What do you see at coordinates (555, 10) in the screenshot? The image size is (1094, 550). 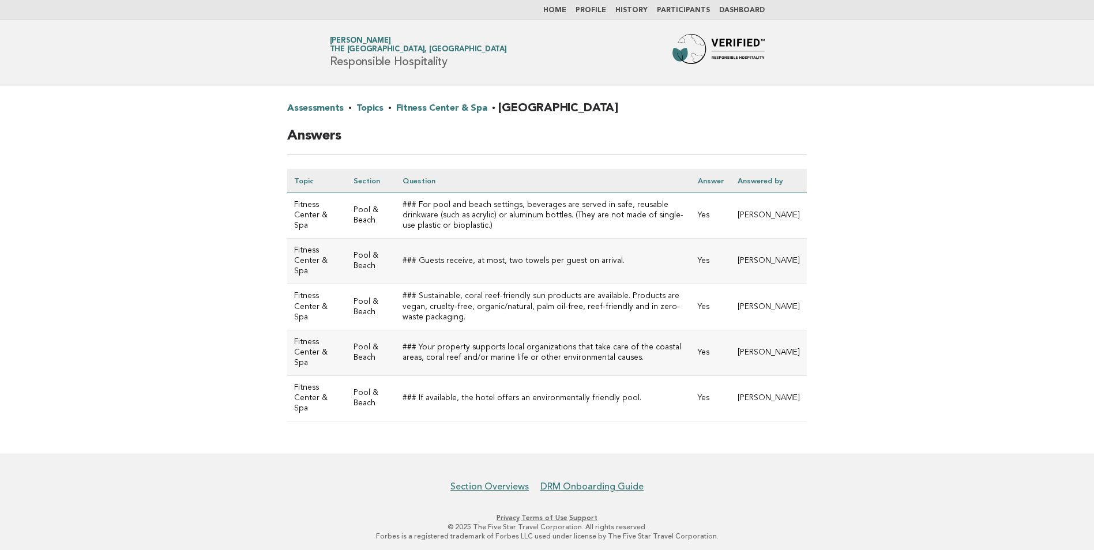 I see `a: Home` at bounding box center [555, 10].